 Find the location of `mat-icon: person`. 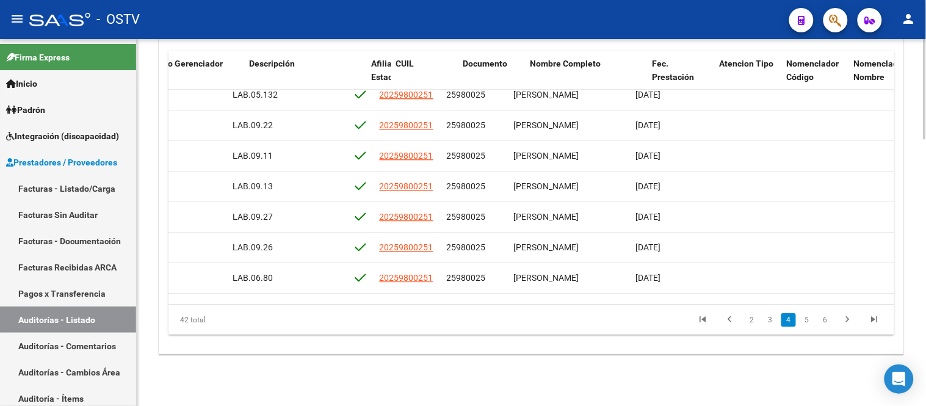

mat-icon: person is located at coordinates (909, 19).